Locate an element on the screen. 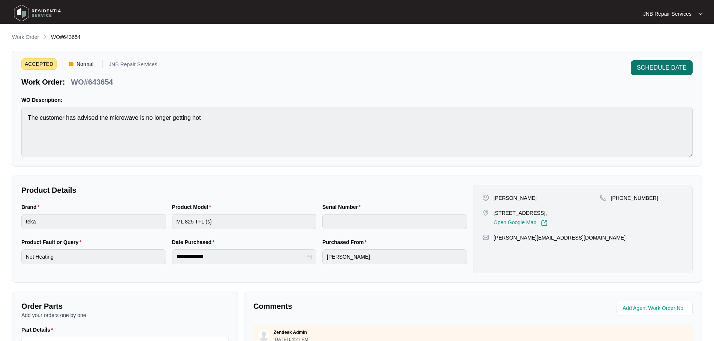  label: Product Fault or Query is located at coordinates (53, 242).